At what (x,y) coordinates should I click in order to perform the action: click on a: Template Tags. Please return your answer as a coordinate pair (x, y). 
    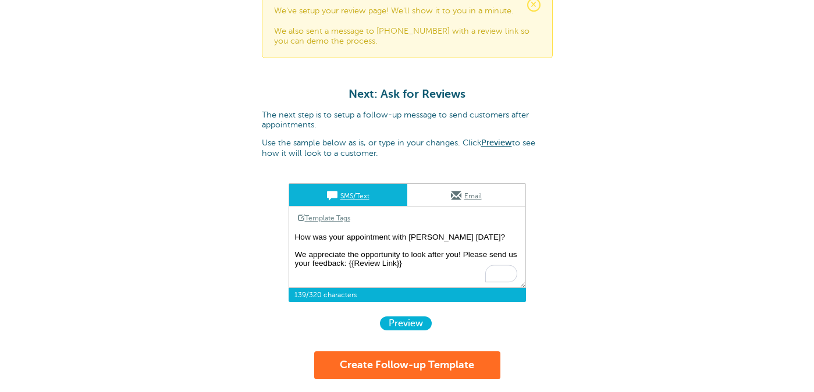
    Looking at the image, I should click on (324, 218).